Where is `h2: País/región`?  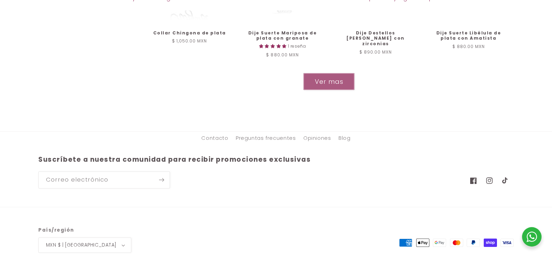
h2: País/región is located at coordinates (85, 230).